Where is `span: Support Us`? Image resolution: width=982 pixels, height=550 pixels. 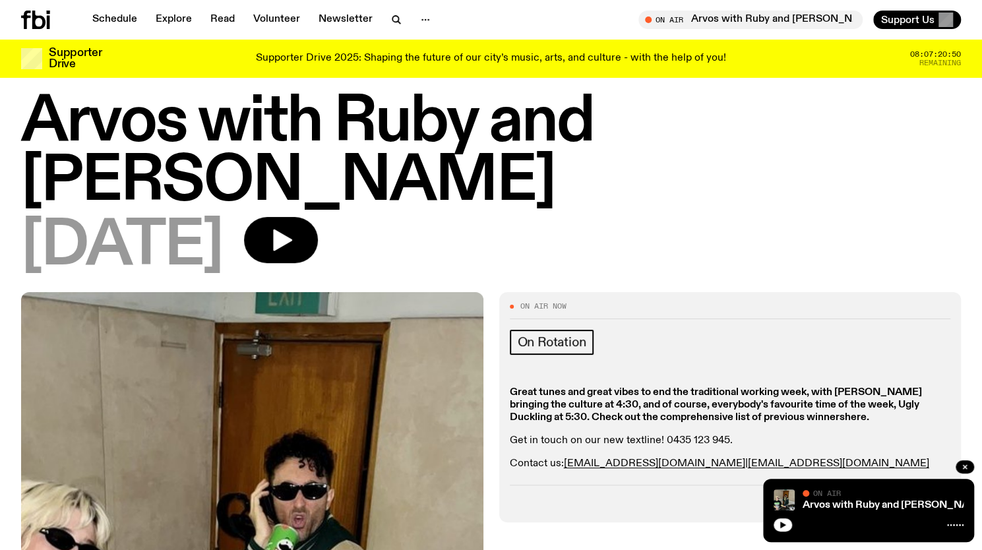
span: Support Us is located at coordinates (907, 20).